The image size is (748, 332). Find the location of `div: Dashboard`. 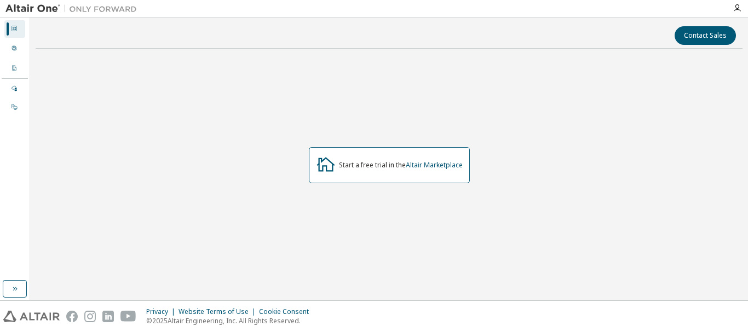

div: Dashboard is located at coordinates (15, 29).